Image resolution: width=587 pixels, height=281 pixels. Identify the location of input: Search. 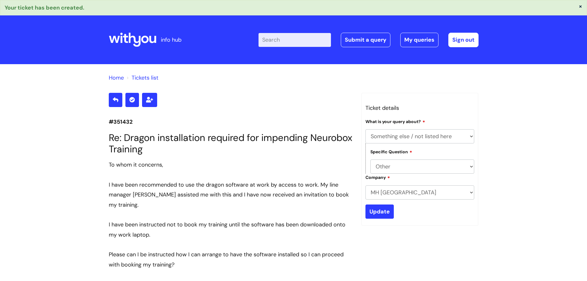
(295, 40).